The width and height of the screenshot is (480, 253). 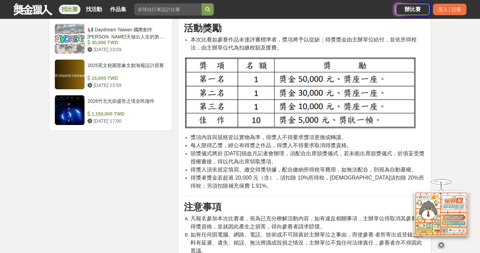 I want to click on span: 獎項內容與規格皆以實物為準，得獎人不得要求獎項更換或轉讓。, so click(x=268, y=137).